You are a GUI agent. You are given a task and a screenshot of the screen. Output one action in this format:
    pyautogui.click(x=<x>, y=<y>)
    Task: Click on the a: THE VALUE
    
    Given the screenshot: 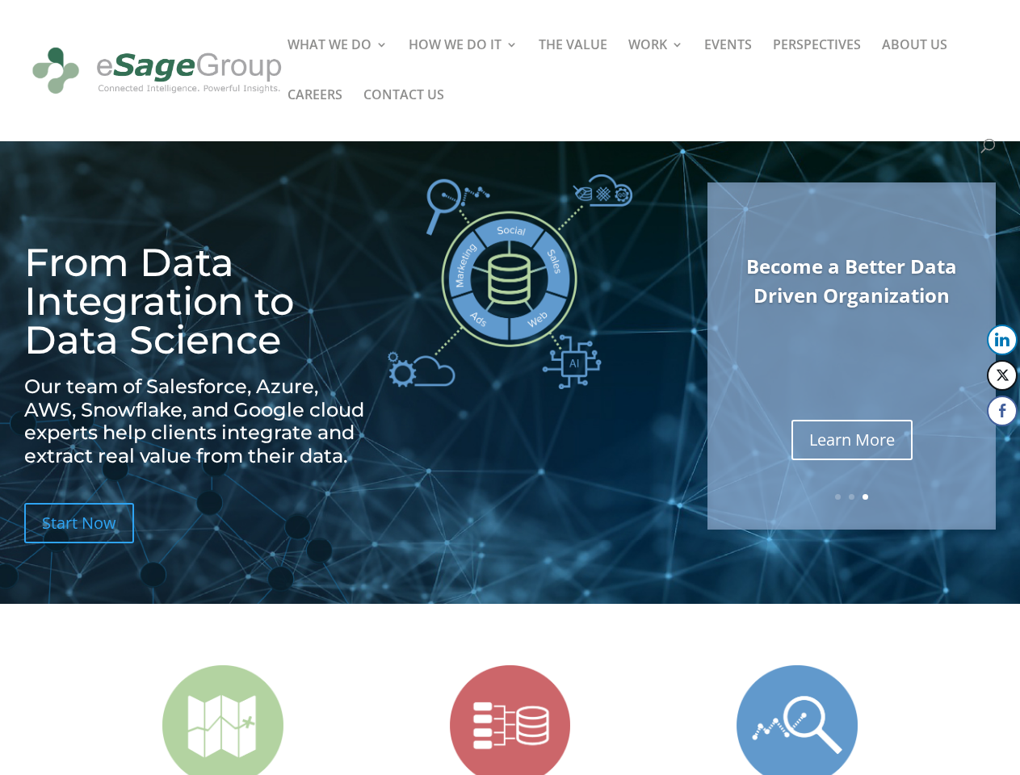 What is the action you would take?
    pyautogui.click(x=573, y=64)
    